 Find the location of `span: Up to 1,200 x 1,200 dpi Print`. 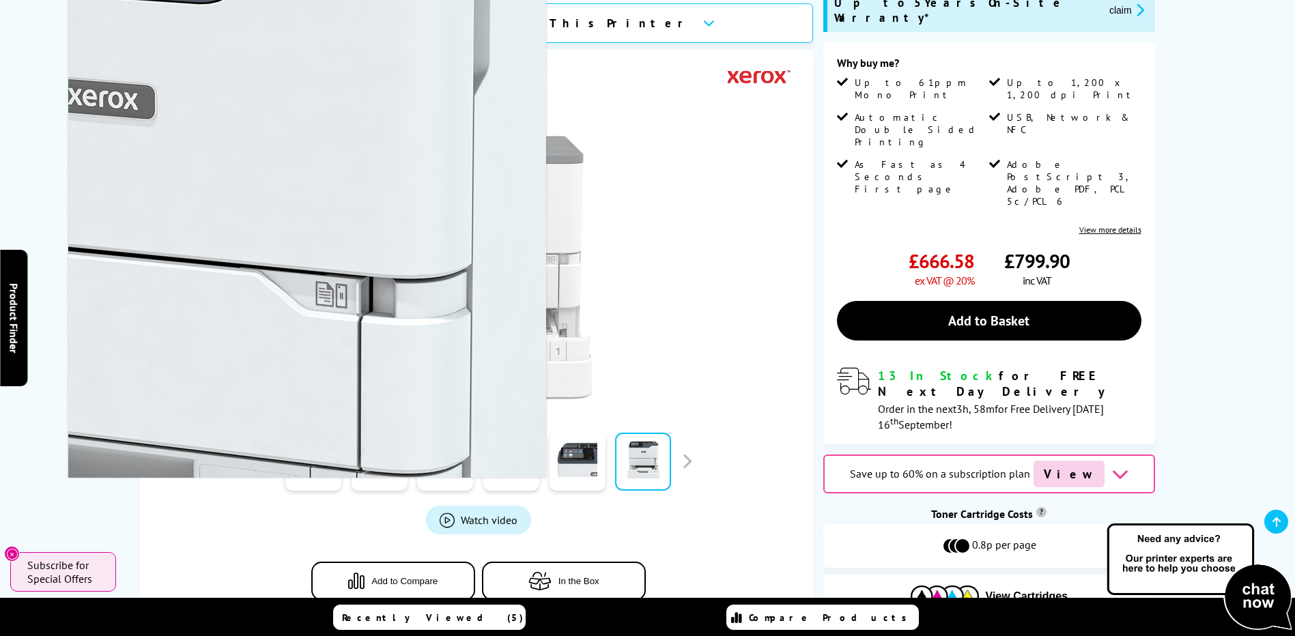

span: Up to 1,200 x 1,200 dpi Print is located at coordinates (1072, 89).